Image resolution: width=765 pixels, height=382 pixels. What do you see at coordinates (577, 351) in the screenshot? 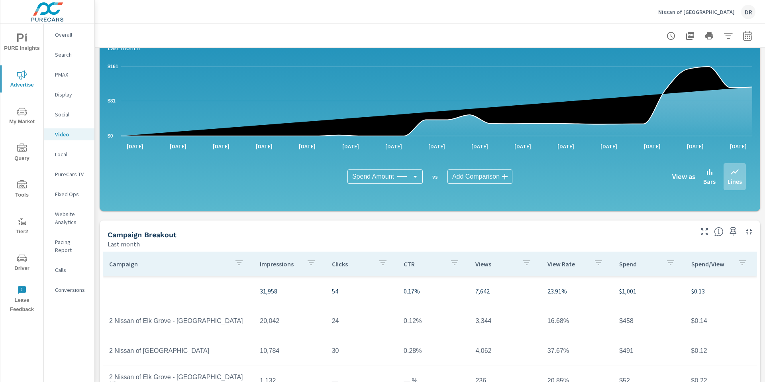
I see `td: 37.67%` at bounding box center [577, 351].